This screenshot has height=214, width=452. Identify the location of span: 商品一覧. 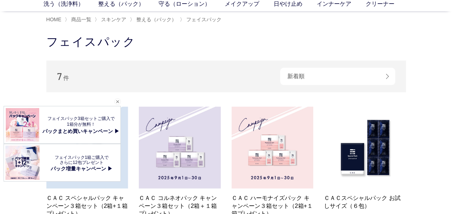
(81, 19).